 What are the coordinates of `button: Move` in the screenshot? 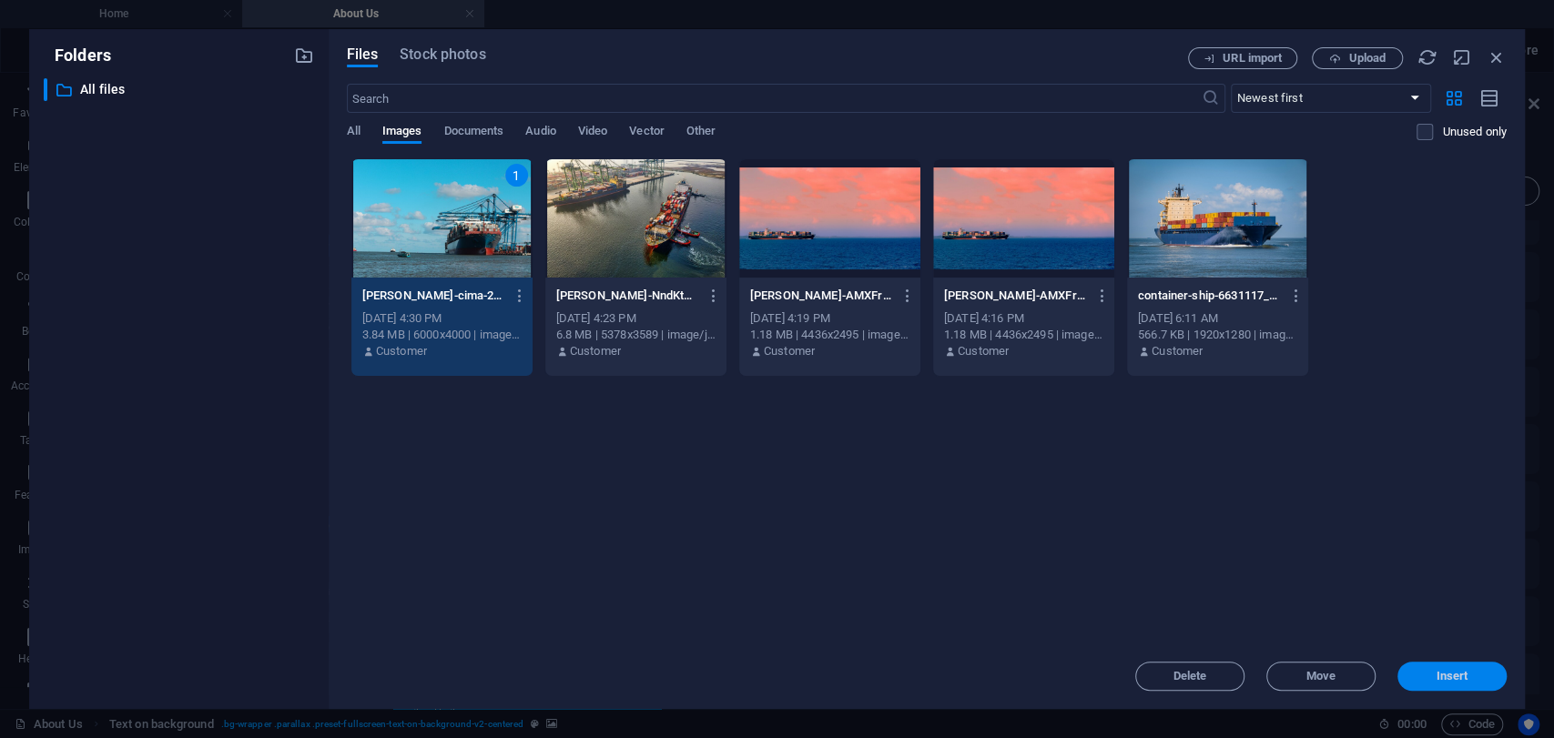 It's located at (1321, 676).